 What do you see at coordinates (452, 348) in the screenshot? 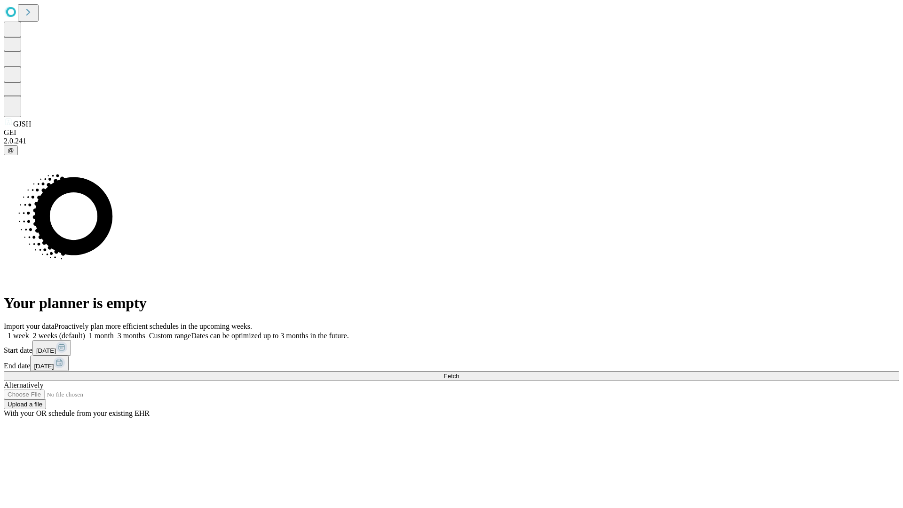
I see `div: Start date` at bounding box center [452, 348].